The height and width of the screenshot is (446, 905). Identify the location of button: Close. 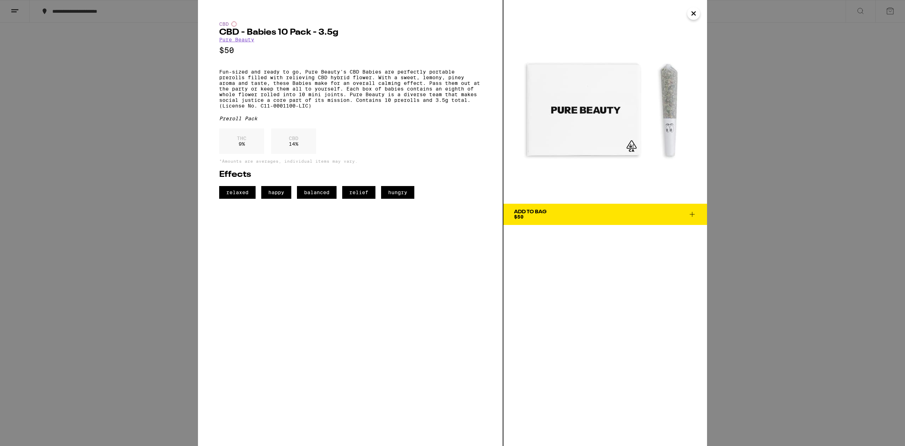
(694, 13).